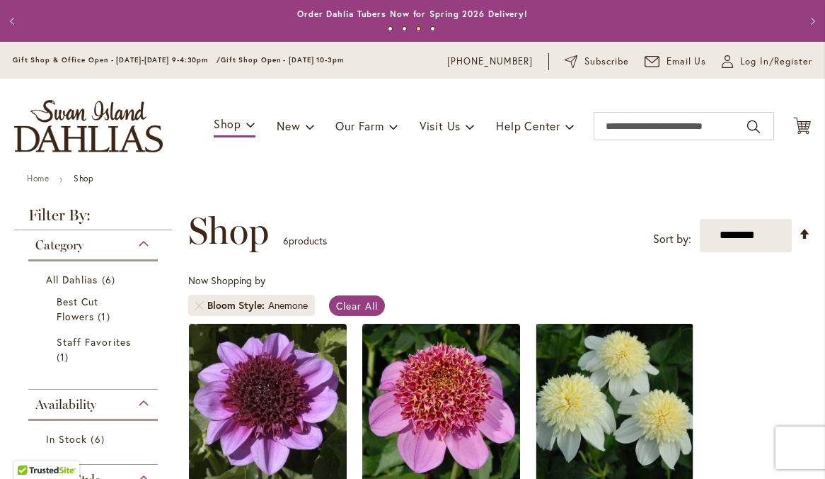 The width and height of the screenshot is (825, 479). Describe the element at coordinates (418, 28) in the screenshot. I see `button: 3 of 4` at that location.